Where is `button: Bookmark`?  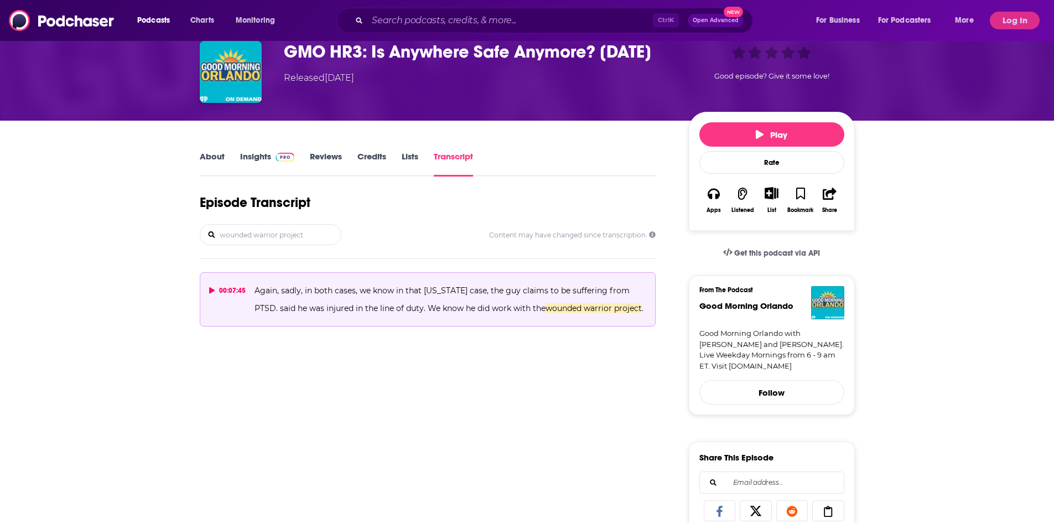 button: Bookmark is located at coordinates (800, 200).